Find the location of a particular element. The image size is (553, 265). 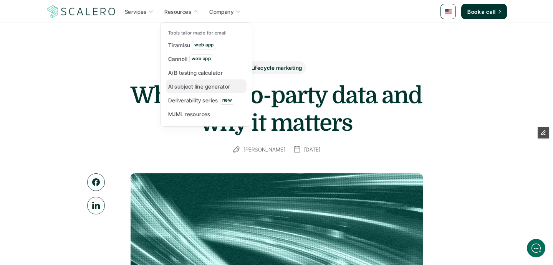

p: Deliverability series is located at coordinates (193, 100).